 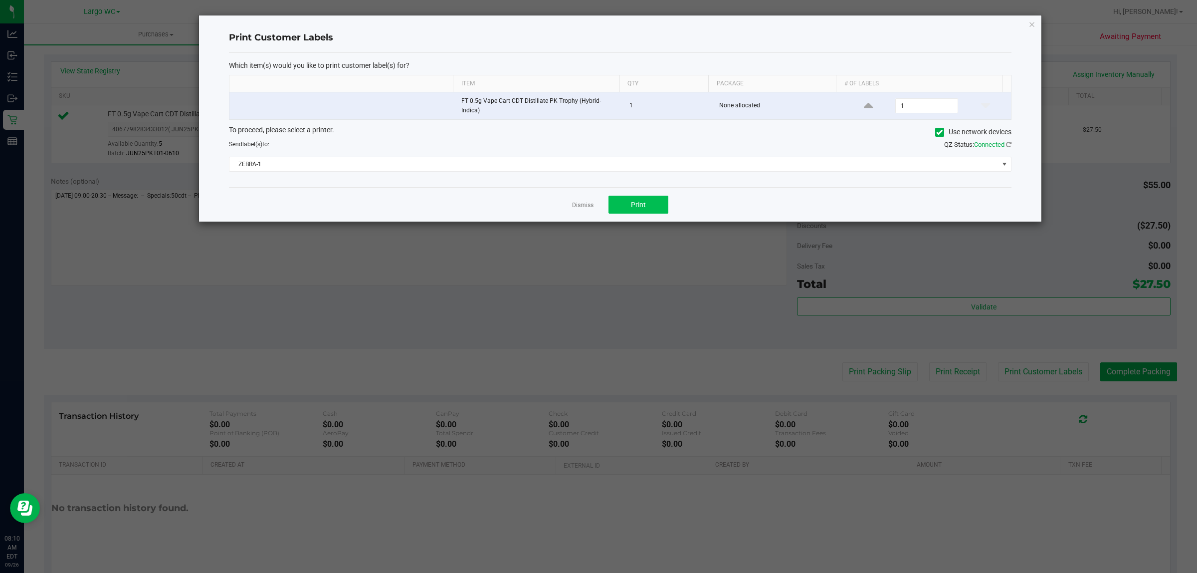 What do you see at coordinates (620, 132) in the screenshot?
I see `div: To proceed, please select a printer.` at bounding box center [620, 132].